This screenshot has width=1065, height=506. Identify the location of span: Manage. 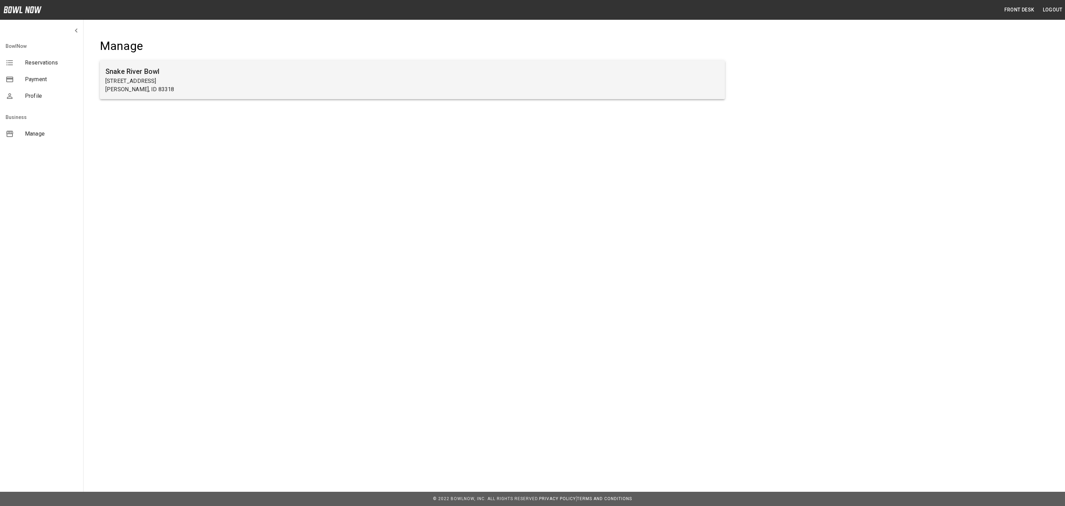
(51, 134).